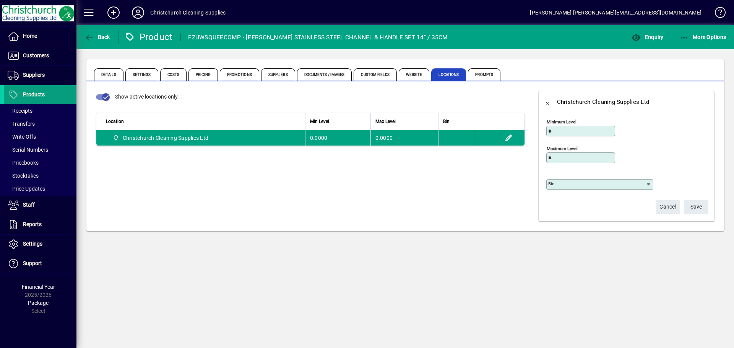  I want to click on span: Enquiry, so click(648, 37).